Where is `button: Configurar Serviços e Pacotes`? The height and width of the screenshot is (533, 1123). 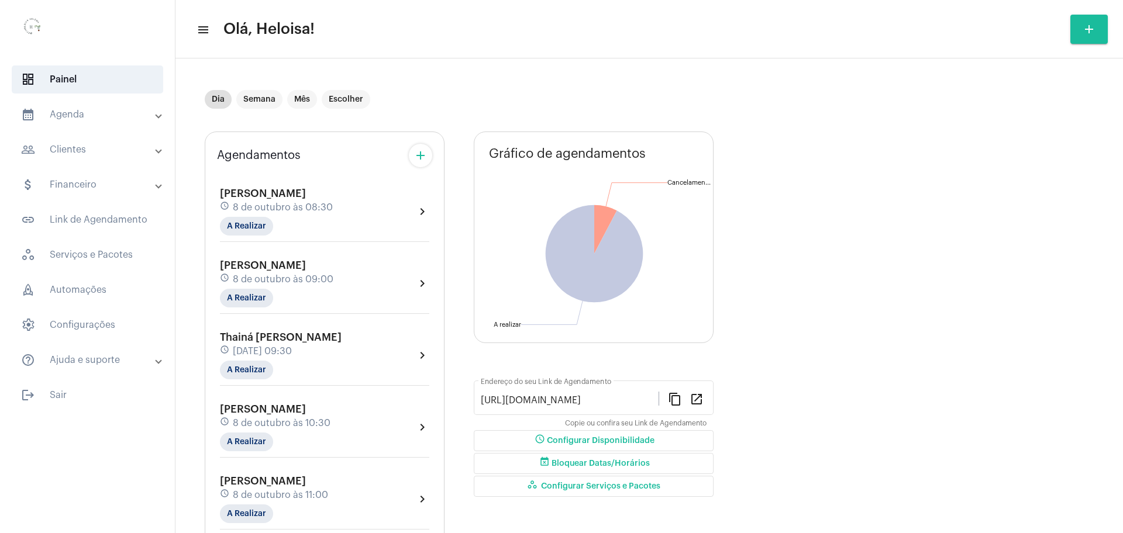
button: Configurar Serviços e Pacotes is located at coordinates (594, 487).